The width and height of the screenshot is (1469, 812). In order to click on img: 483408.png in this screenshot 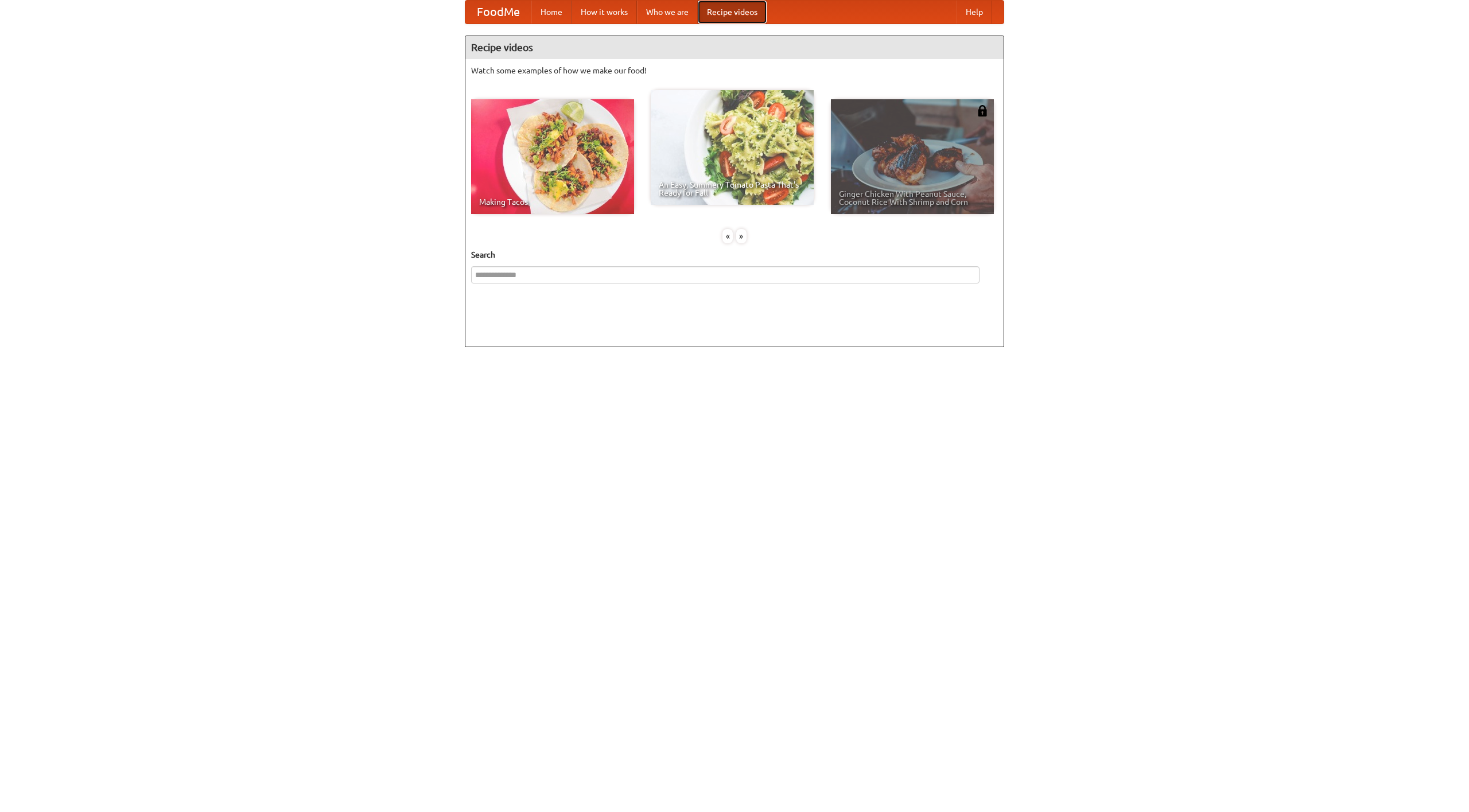, I will do `click(983, 111)`.